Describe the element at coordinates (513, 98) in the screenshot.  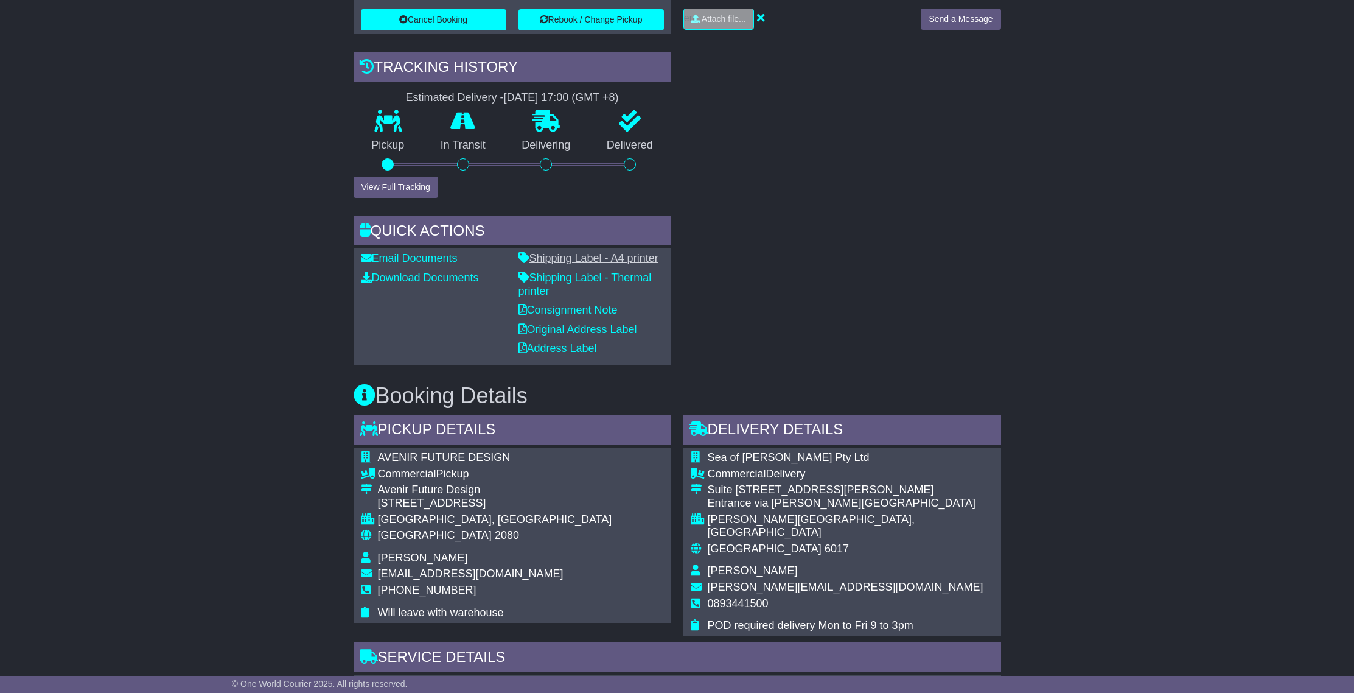
I see `div: Estimated Delivery -` at that location.